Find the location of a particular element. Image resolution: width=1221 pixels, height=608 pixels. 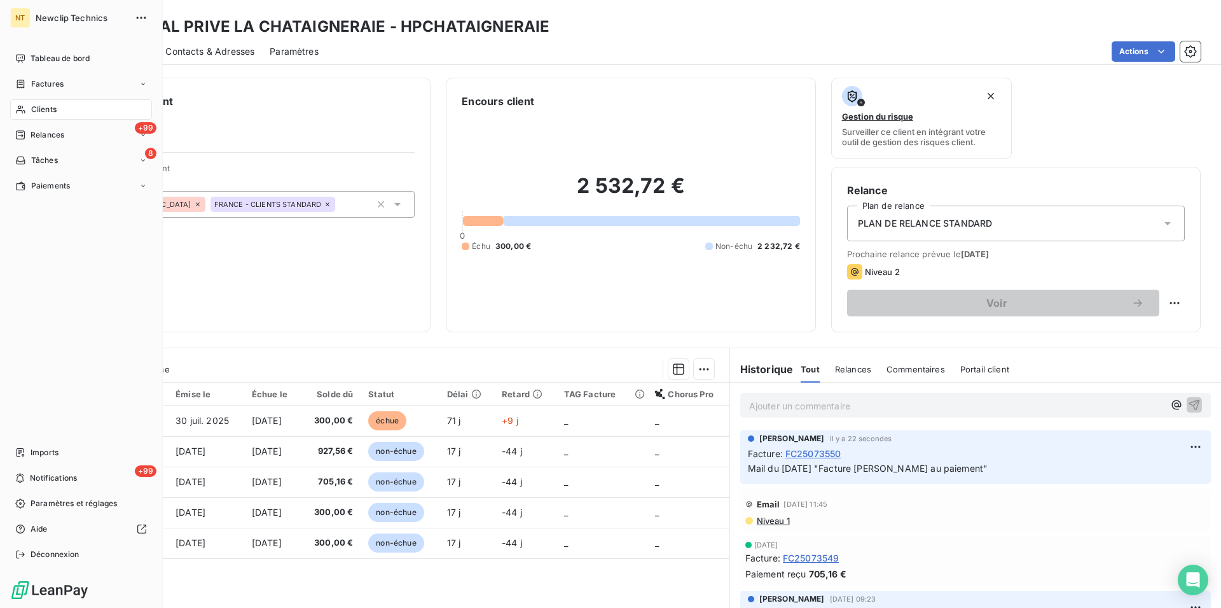

span: Paiements is located at coordinates (50, 186).